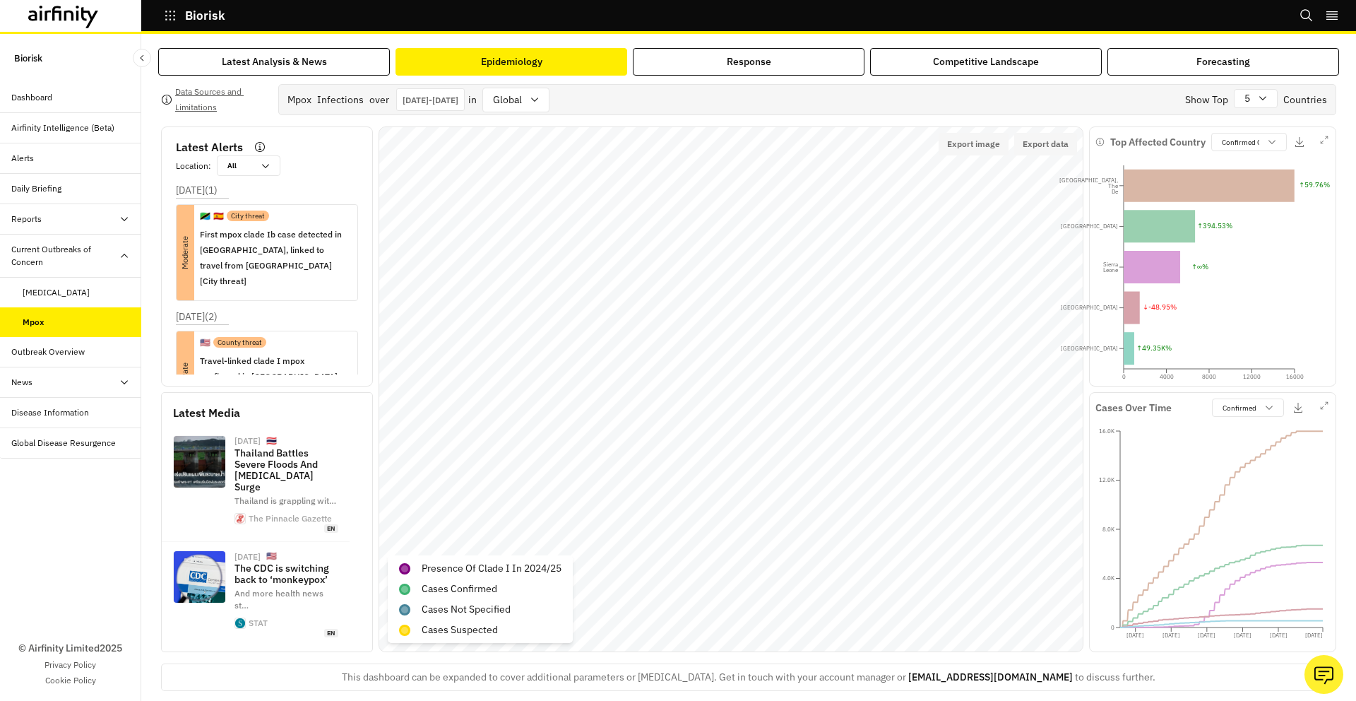  Describe the element at coordinates (199, 577) in the screenshot. I see `img: AdobeStock_420724125_Editorial_Use_Only-1024x576.jpeg` at that location.